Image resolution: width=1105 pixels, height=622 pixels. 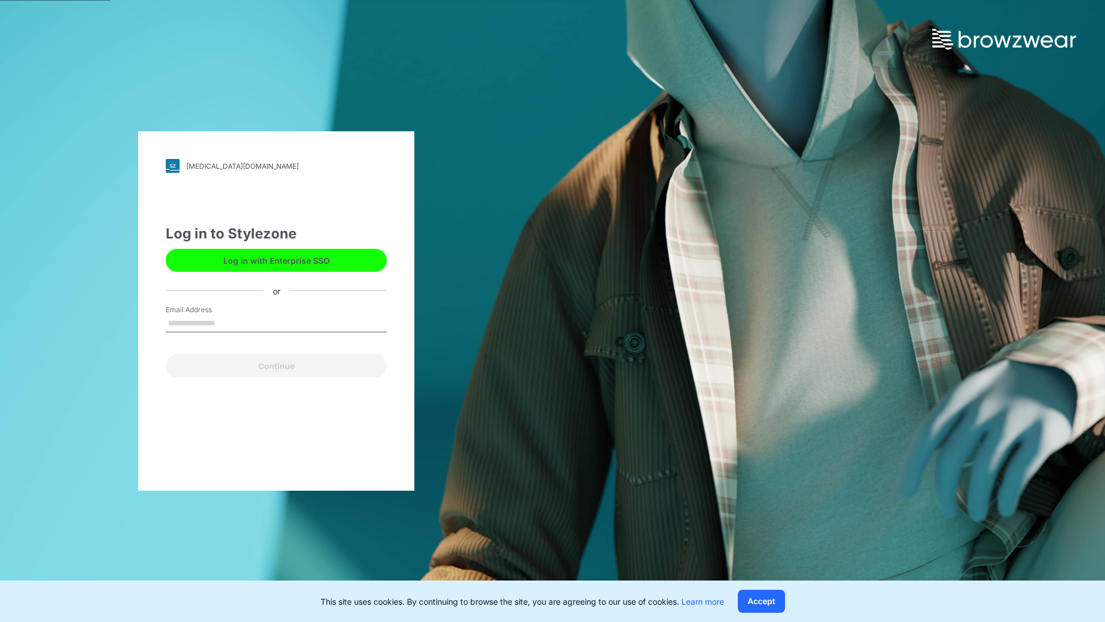 What do you see at coordinates (173, 166) in the screenshot?
I see `img: svg+xml;base64,PHN2ZyB3aWR0aD0iMjgiIGhlaWdodD0iMjgiIHZpZXdCb3g9IjAgMCAyOCAyOCIgZmlsbD0ibm9uZSIgeG...` at bounding box center [173, 166].